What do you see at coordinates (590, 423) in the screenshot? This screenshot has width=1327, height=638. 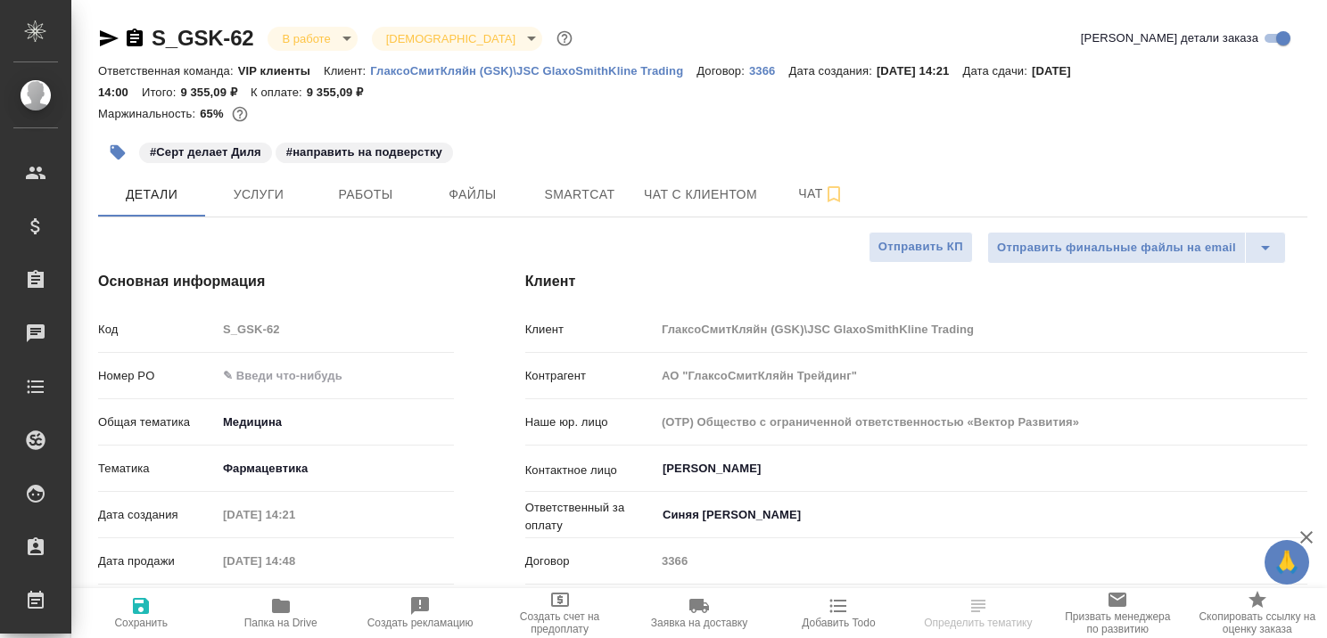 I see `p: Наше юр. лицо` at bounding box center [590, 423].